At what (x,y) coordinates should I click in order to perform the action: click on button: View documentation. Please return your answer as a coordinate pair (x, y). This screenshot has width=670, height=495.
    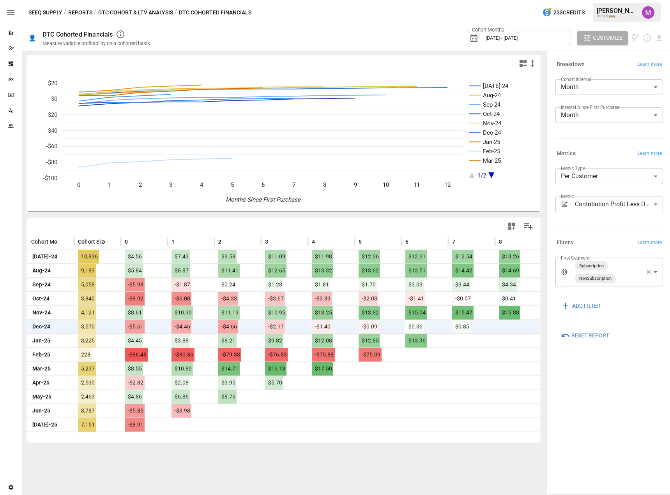
    Looking at the image, I should click on (635, 38).